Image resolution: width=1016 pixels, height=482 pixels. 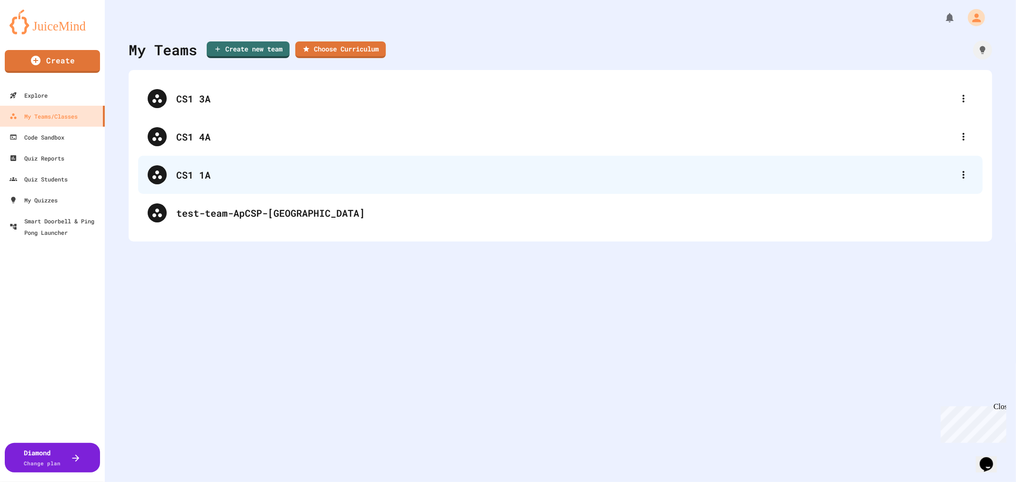 I want to click on div: Explore, so click(x=29, y=95).